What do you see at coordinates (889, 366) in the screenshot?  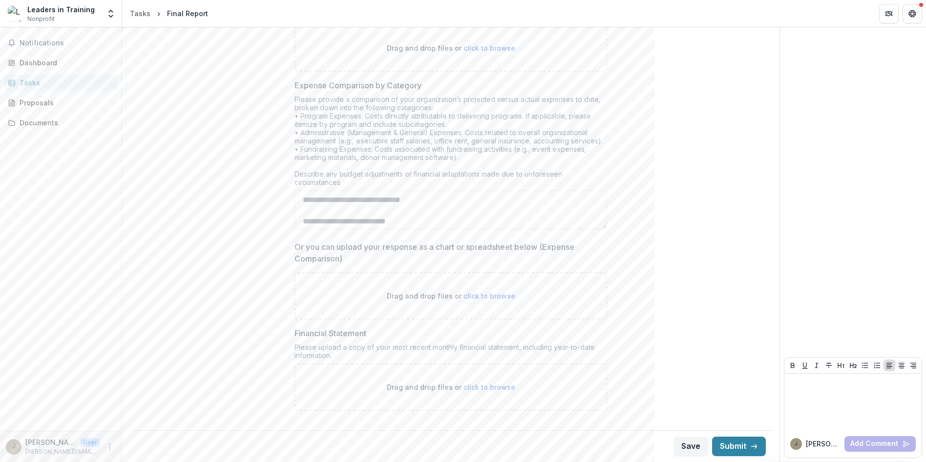 I see `button: Align Left` at bounding box center [889, 366].